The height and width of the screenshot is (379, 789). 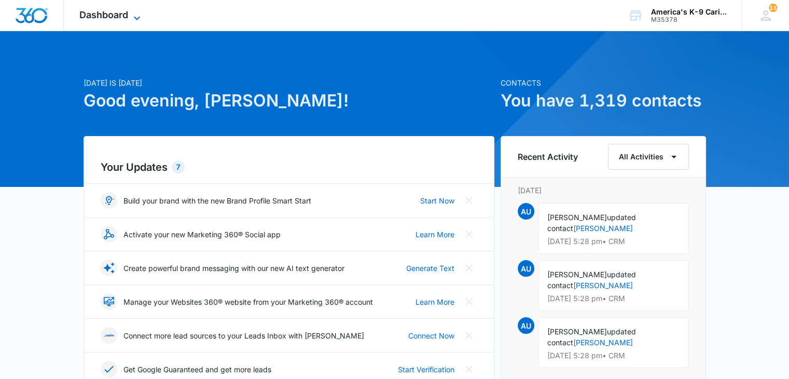 I want to click on div: 7, so click(x=178, y=167).